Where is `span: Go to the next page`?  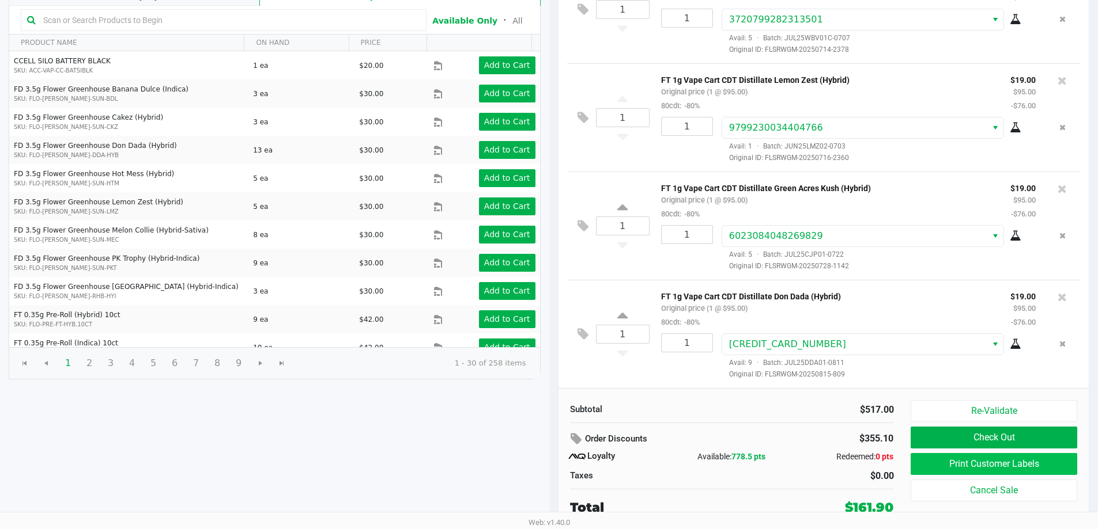 span: Go to the next page is located at coordinates (260, 364).